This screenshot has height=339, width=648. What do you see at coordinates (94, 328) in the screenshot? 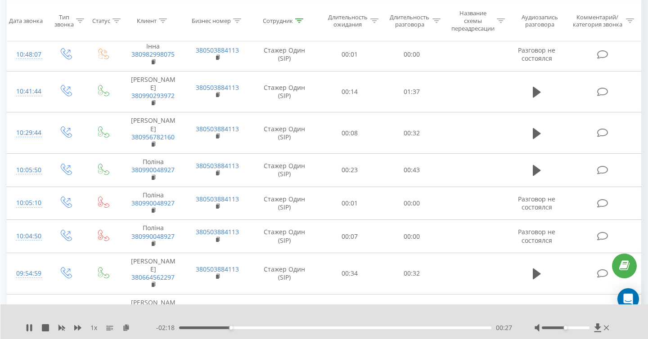
I see `span: 1 x` at bounding box center [94, 328].